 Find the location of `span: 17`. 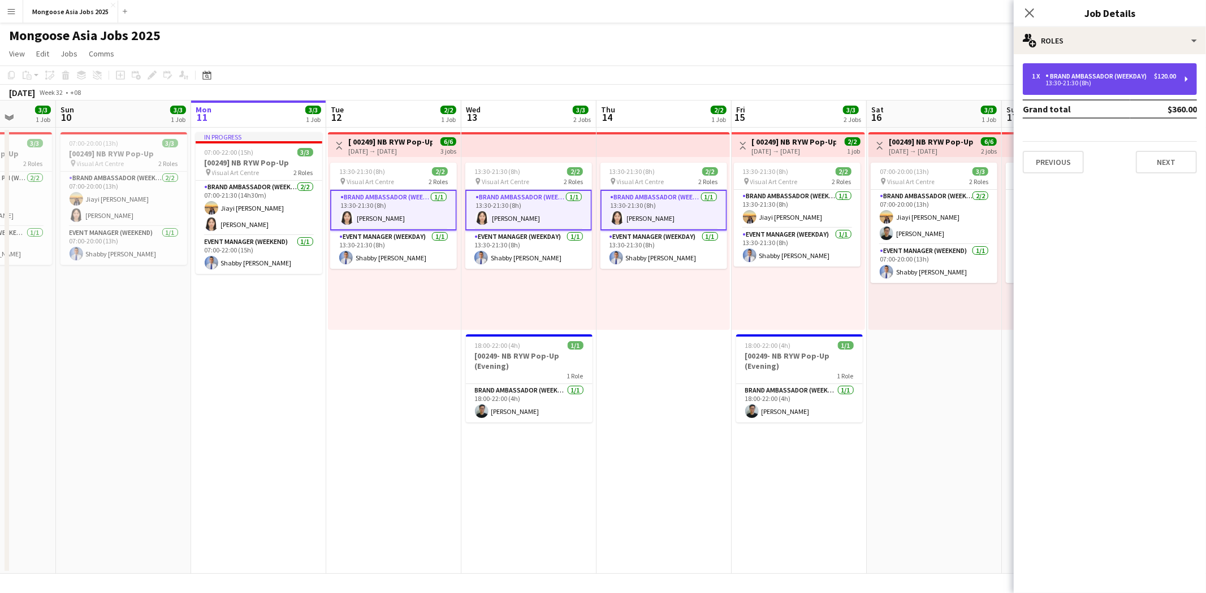

span: 17 is located at coordinates (1012, 117).